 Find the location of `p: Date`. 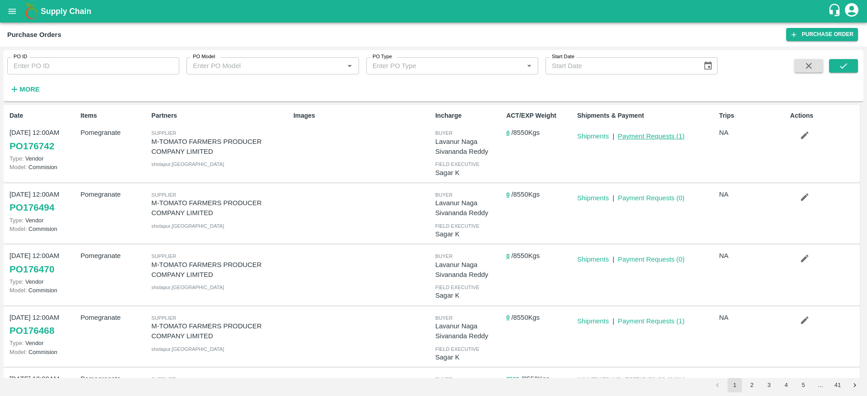

p: Date is located at coordinates (43, 116).